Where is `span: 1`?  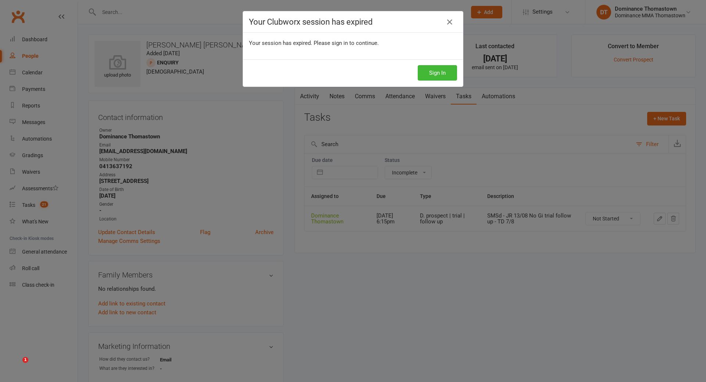 span: 1 is located at coordinates (25, 360).